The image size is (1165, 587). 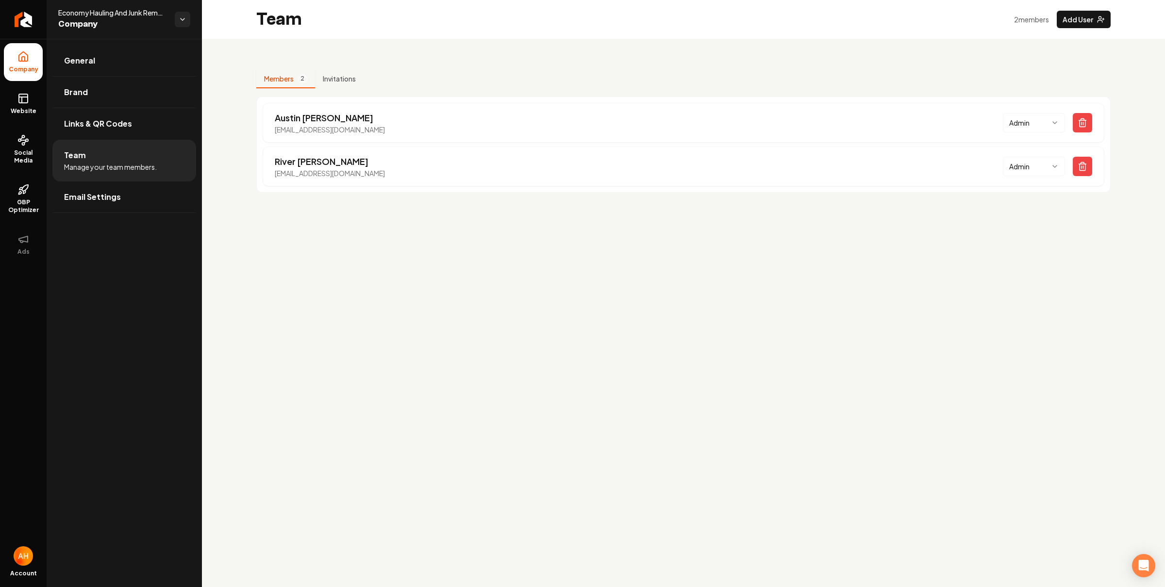 I want to click on p: 2 member s, so click(x=1032, y=19).